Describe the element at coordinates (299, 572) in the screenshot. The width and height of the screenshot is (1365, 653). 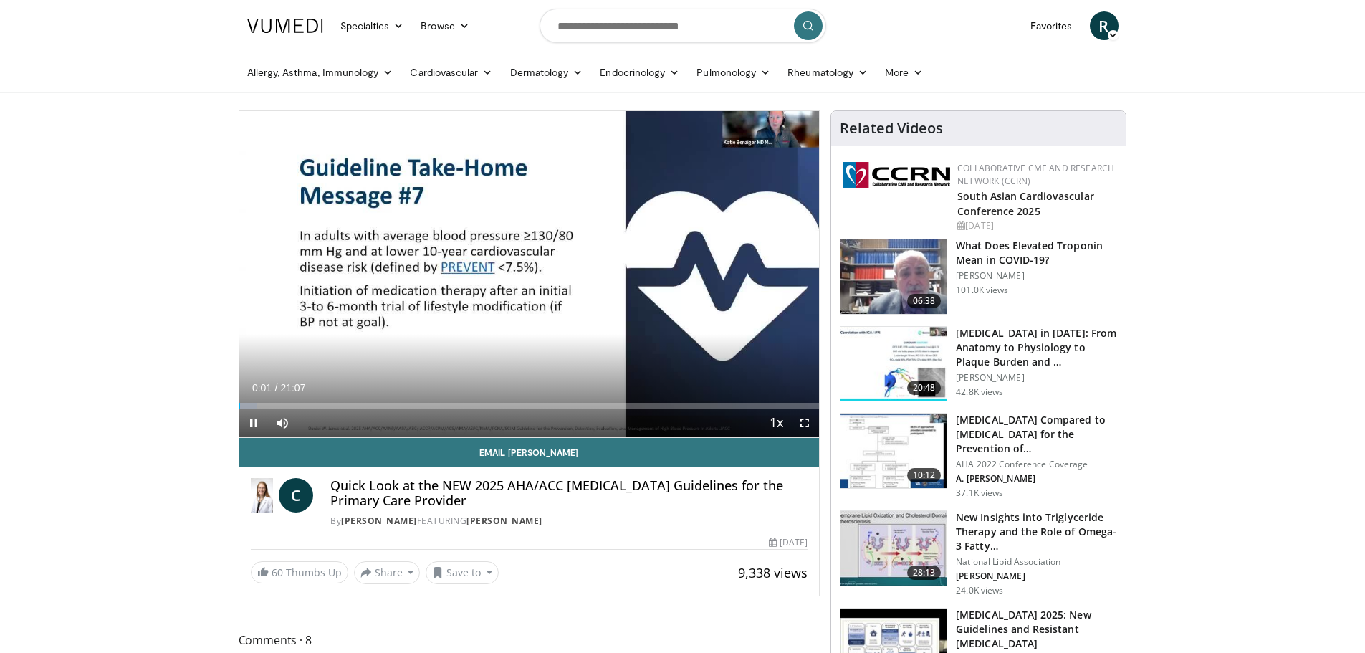
I see `a: 60 Thumbs Up` at that location.